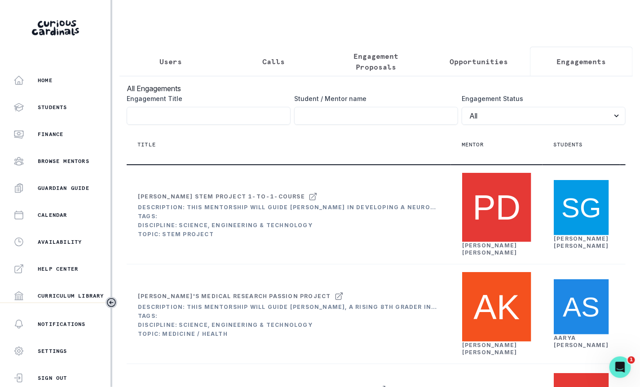 The width and height of the screenshot is (640, 387). I want to click on p: Settings, so click(53, 351).